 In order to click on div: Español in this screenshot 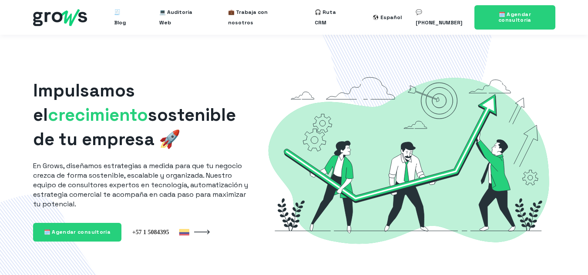, I will do `click(391, 17)`.